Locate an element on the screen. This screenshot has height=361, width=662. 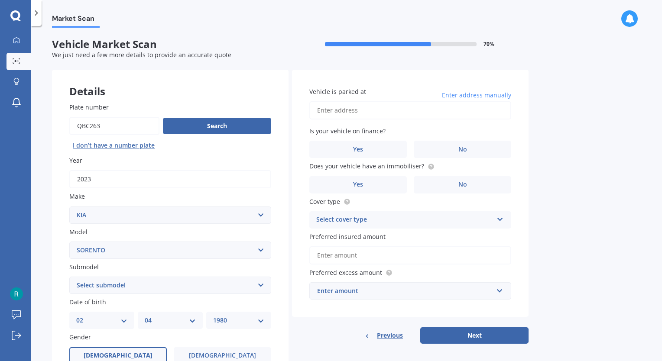
div: Select cover type is located at coordinates (405, 220).